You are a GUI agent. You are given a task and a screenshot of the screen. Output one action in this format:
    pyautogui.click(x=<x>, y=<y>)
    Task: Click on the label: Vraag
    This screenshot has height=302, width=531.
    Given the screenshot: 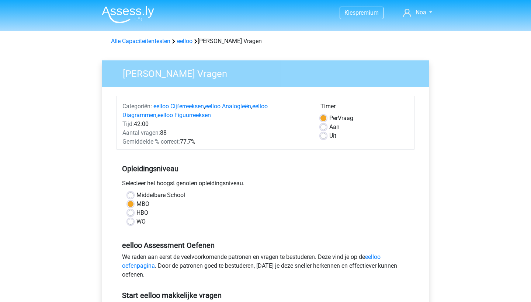 What is the action you would take?
    pyautogui.click(x=341, y=118)
    